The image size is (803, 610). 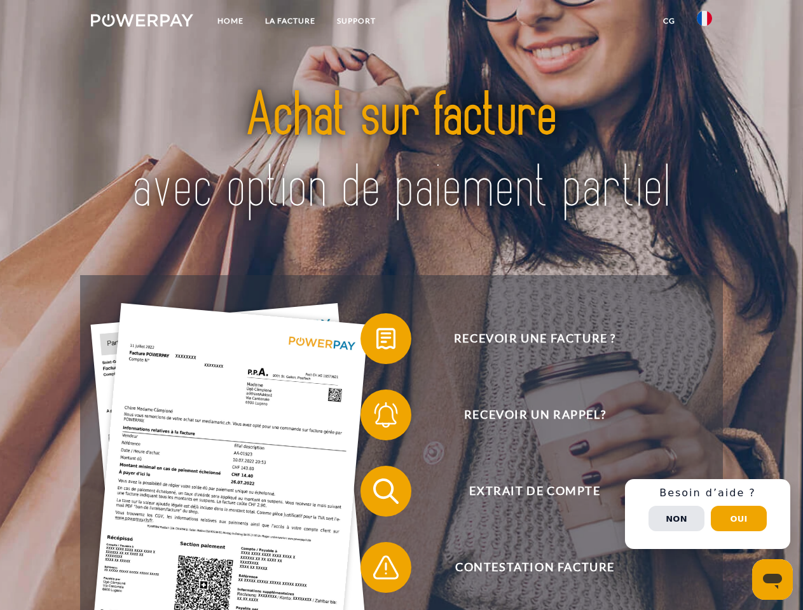 What do you see at coordinates (526, 491) in the screenshot?
I see `a: Extrait de compte` at bounding box center [526, 491].